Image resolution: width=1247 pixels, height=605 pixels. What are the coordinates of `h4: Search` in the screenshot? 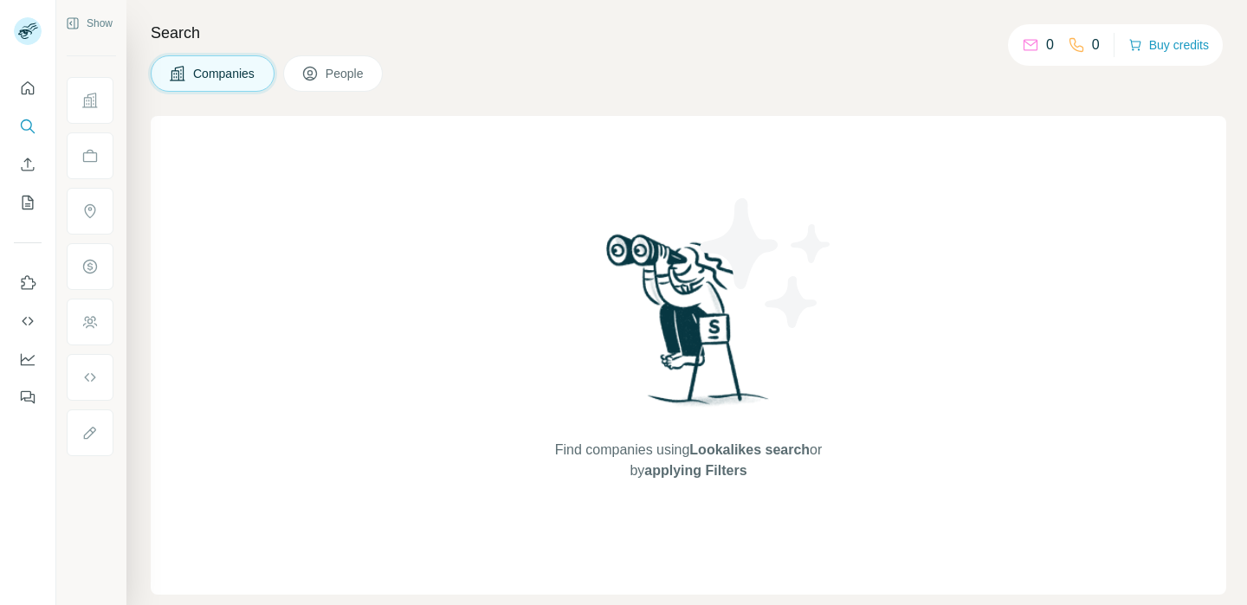 It's located at (688, 33).